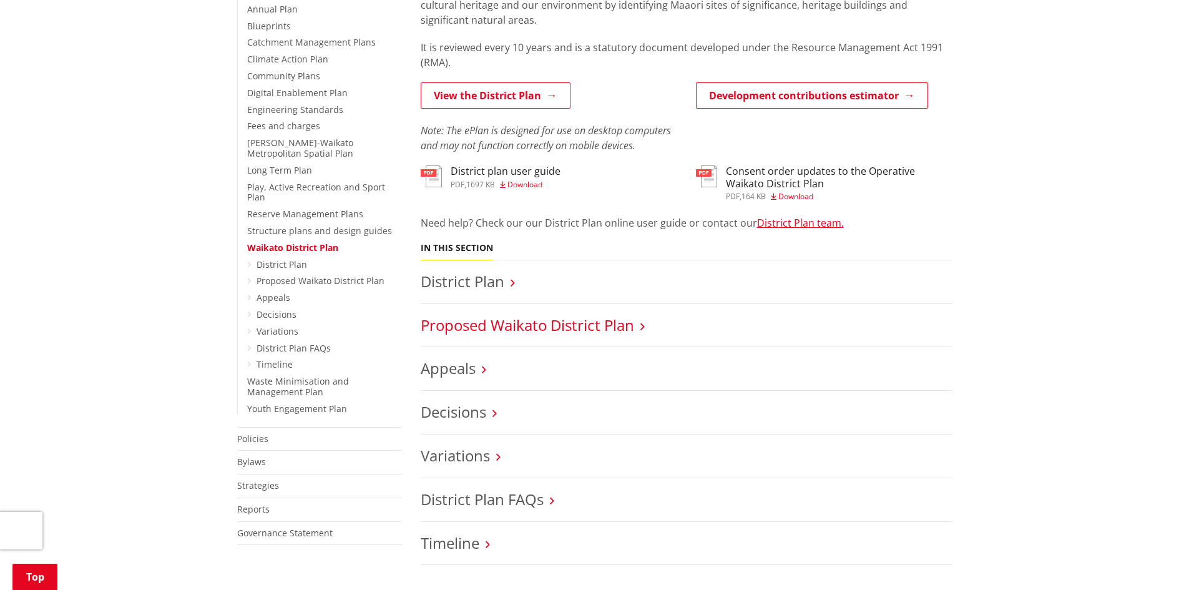  I want to click on p: It is reviewed every 10 years and is a statutory document developed under the Resource Management..., so click(686, 55).